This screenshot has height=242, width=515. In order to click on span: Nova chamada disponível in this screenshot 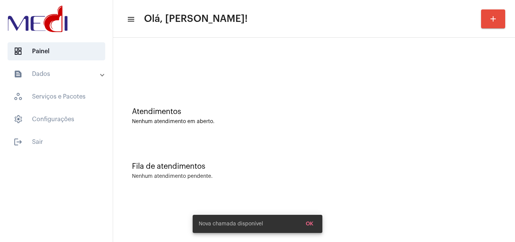, I will do `click(231, 224)`.